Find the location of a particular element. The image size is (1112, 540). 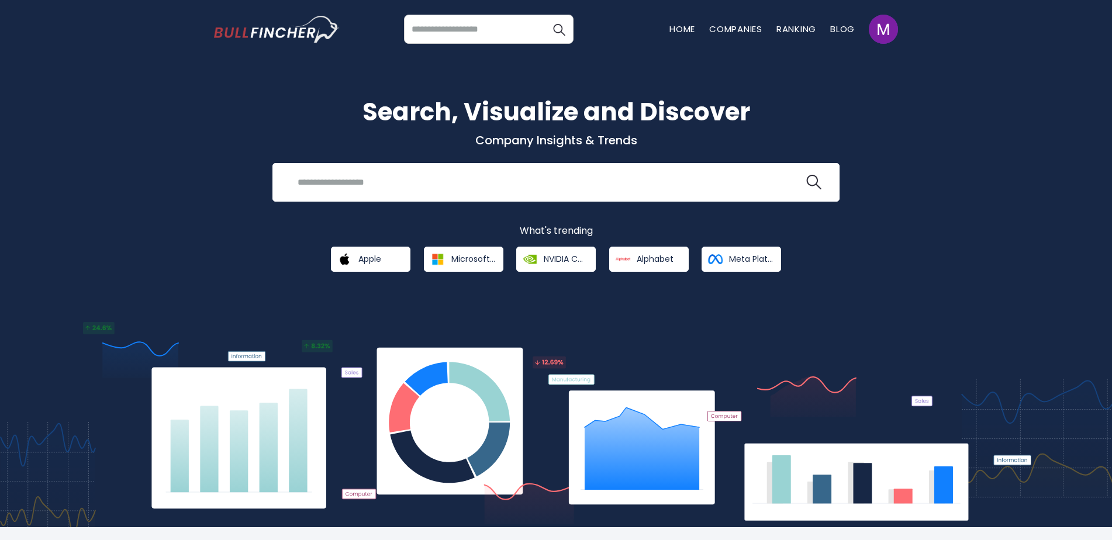

p: Company Insights & Trends is located at coordinates (556, 140).